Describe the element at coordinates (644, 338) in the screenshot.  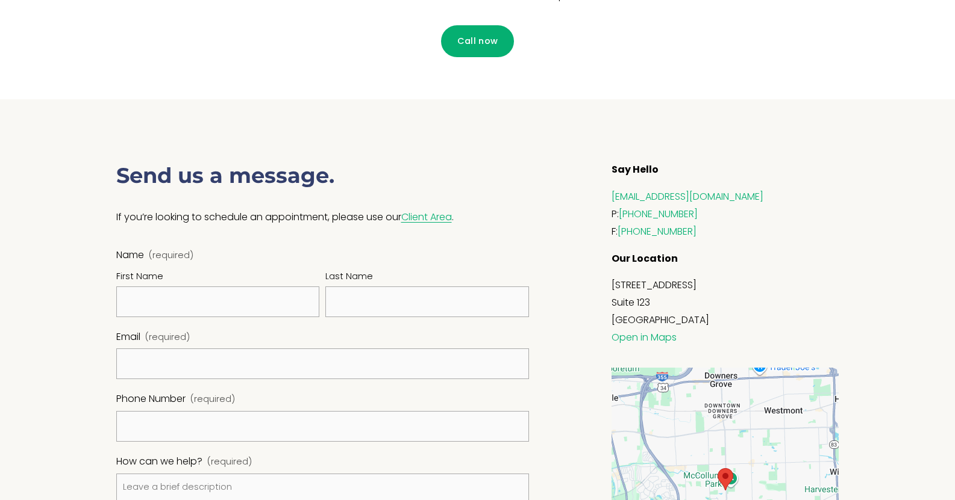
I see `a: Open in Maps` at that location.